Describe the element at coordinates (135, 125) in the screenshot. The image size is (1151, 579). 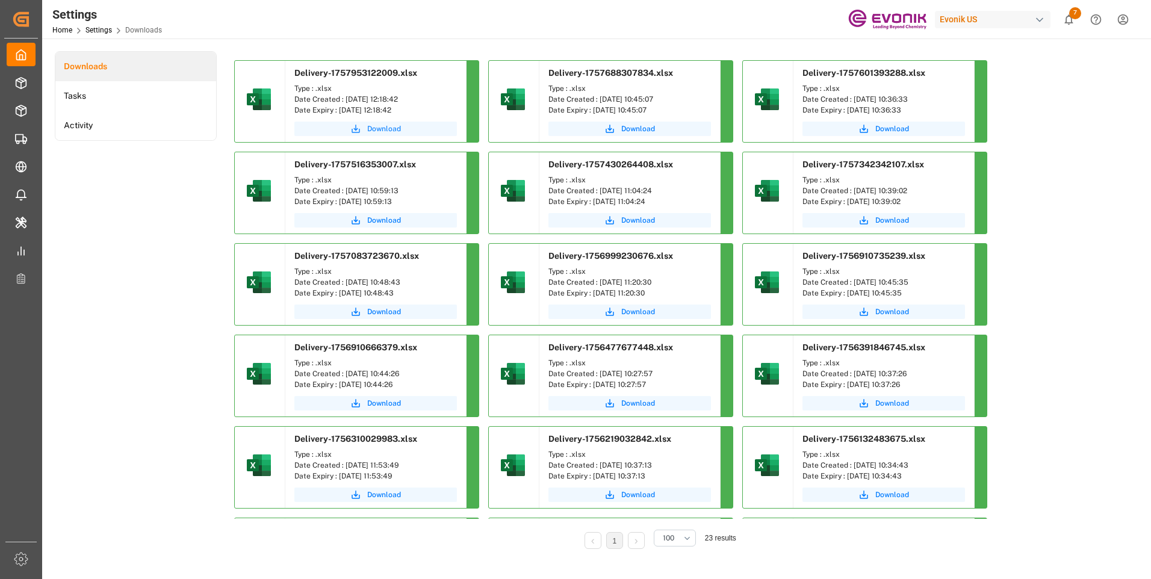
I see `a: Activity` at that location.